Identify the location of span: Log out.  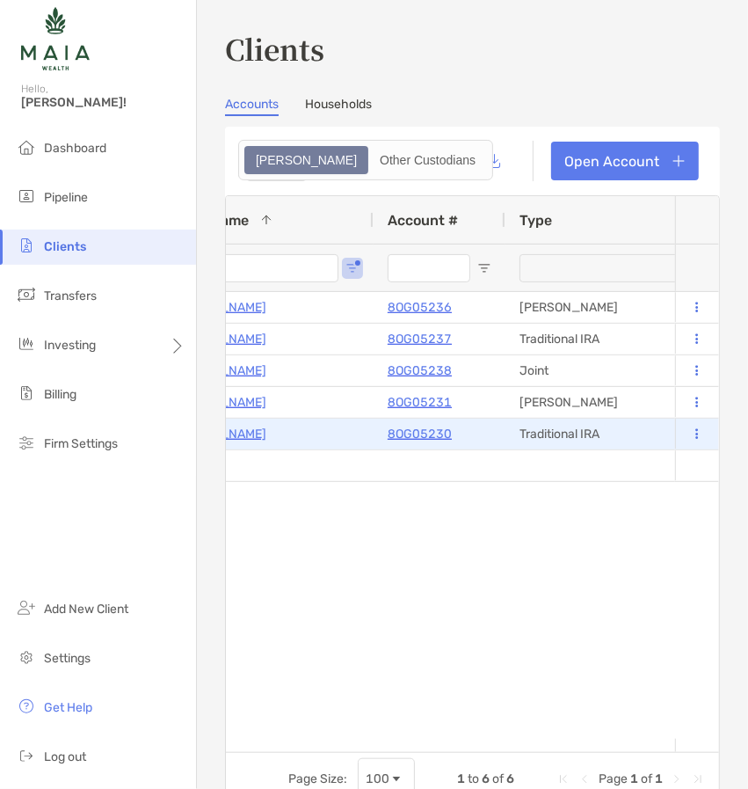
(65, 756).